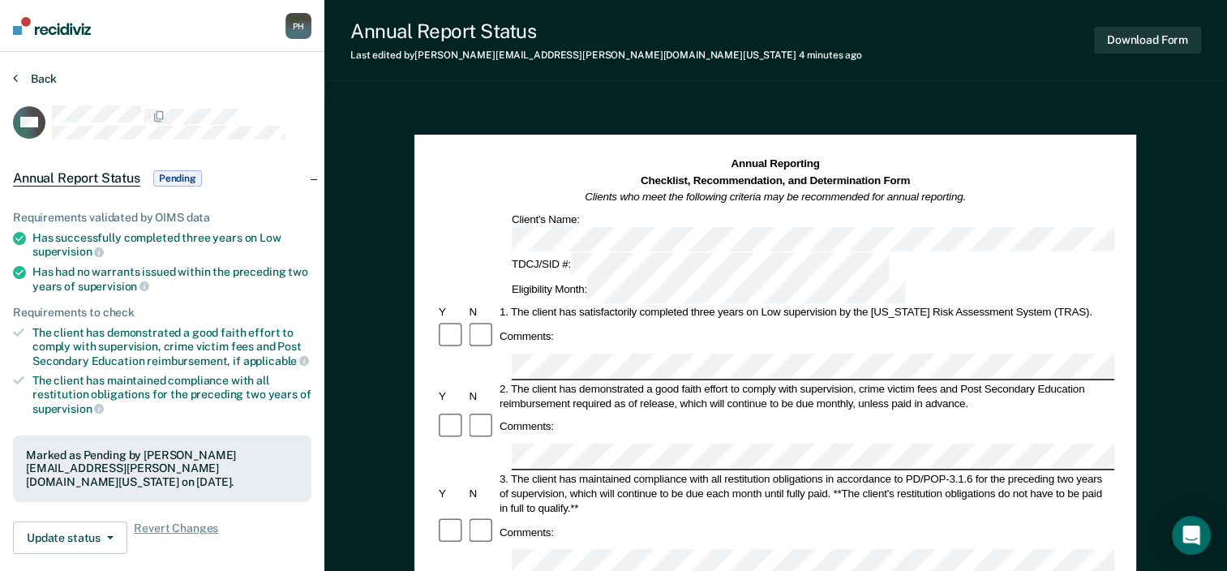 This screenshot has width=1227, height=571. What do you see at coordinates (176, 538) in the screenshot?
I see `span: Revert Changes` at bounding box center [176, 538].